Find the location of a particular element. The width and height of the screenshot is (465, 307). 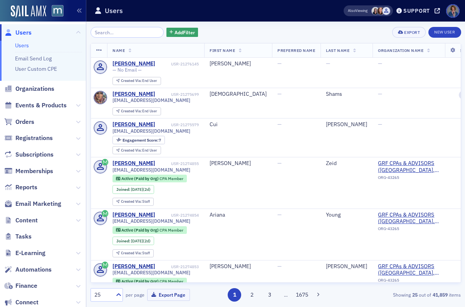

a: Content is located at coordinates (21, 221).